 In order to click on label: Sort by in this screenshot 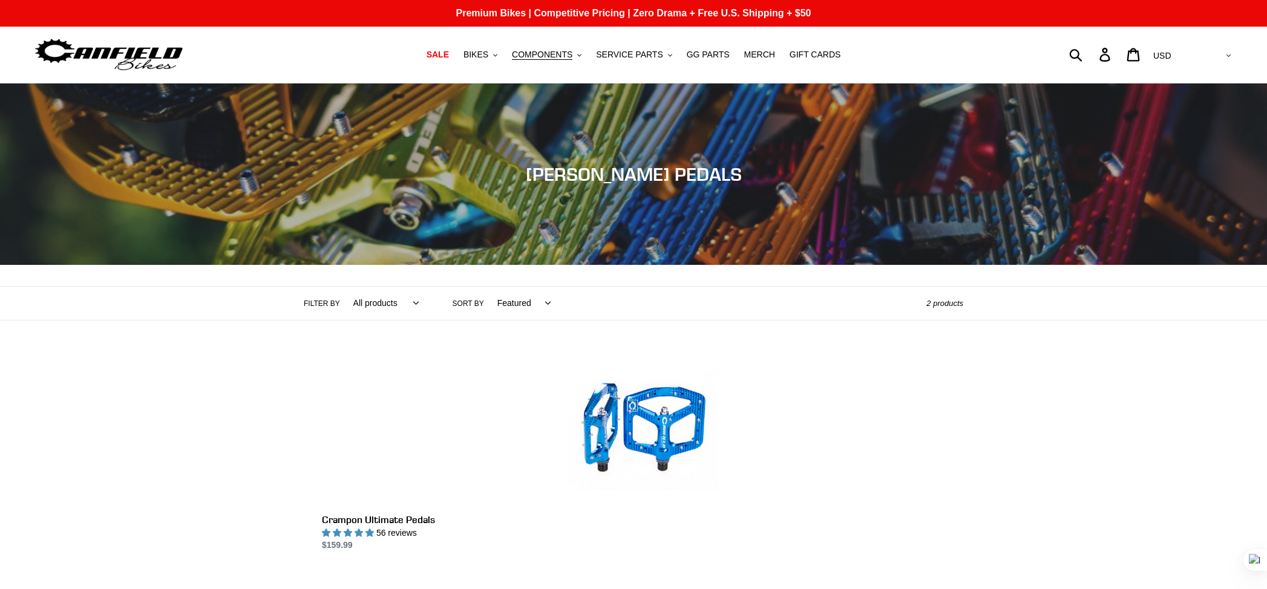, I will do `click(468, 304)`.